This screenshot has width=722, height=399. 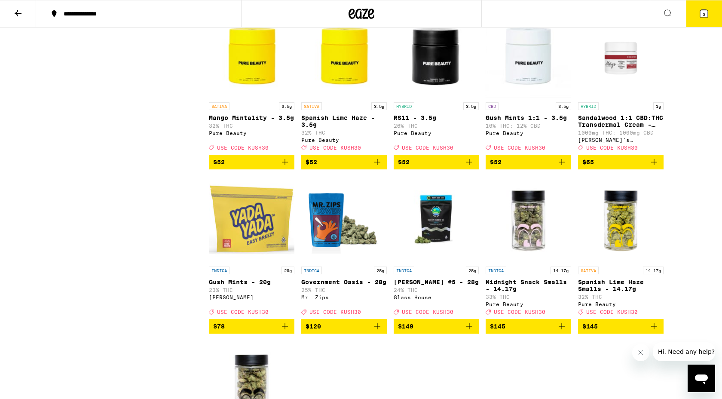 What do you see at coordinates (436, 125) in the screenshot?
I see `p: 26% THC` at bounding box center [436, 125].